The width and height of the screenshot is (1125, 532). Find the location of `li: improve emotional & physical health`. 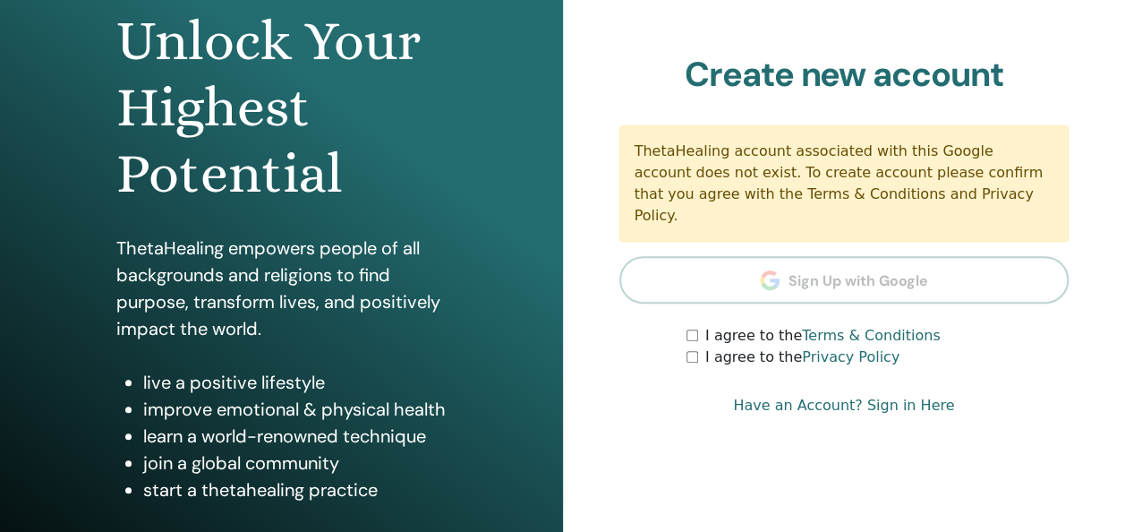

li: improve emotional & physical health is located at coordinates (295, 409).